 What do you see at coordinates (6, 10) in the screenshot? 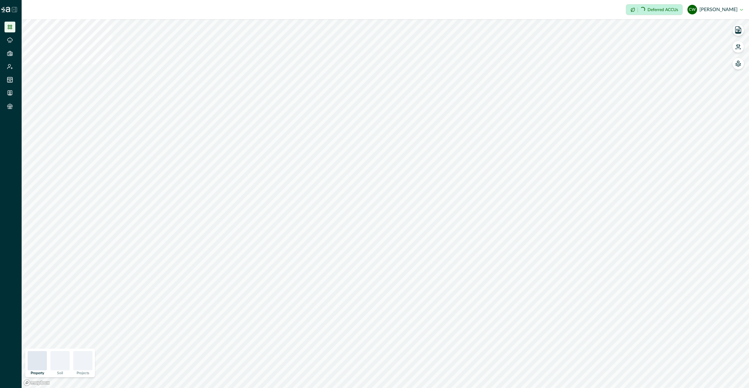
I see `img: Logo` at bounding box center [6, 10].